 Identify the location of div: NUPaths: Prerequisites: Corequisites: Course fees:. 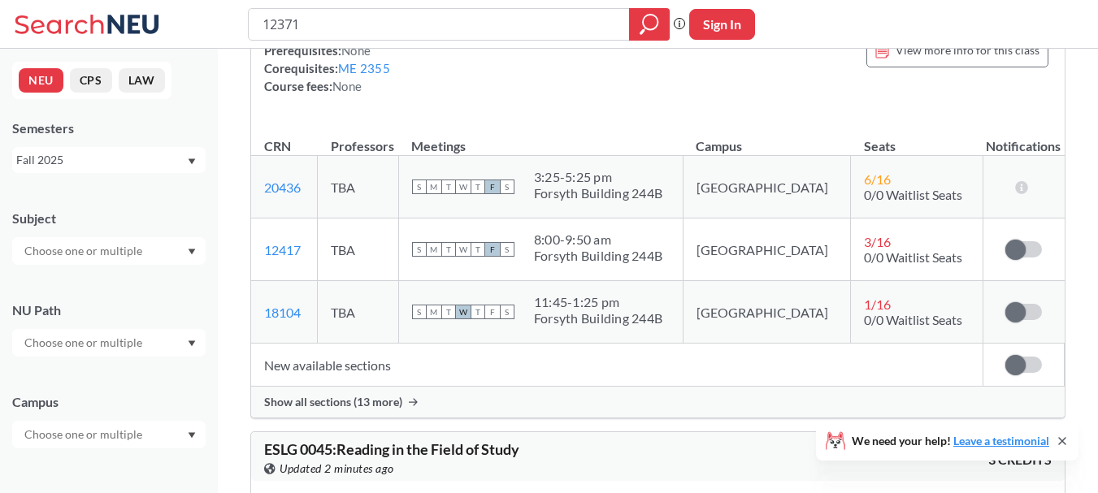
(327, 59).